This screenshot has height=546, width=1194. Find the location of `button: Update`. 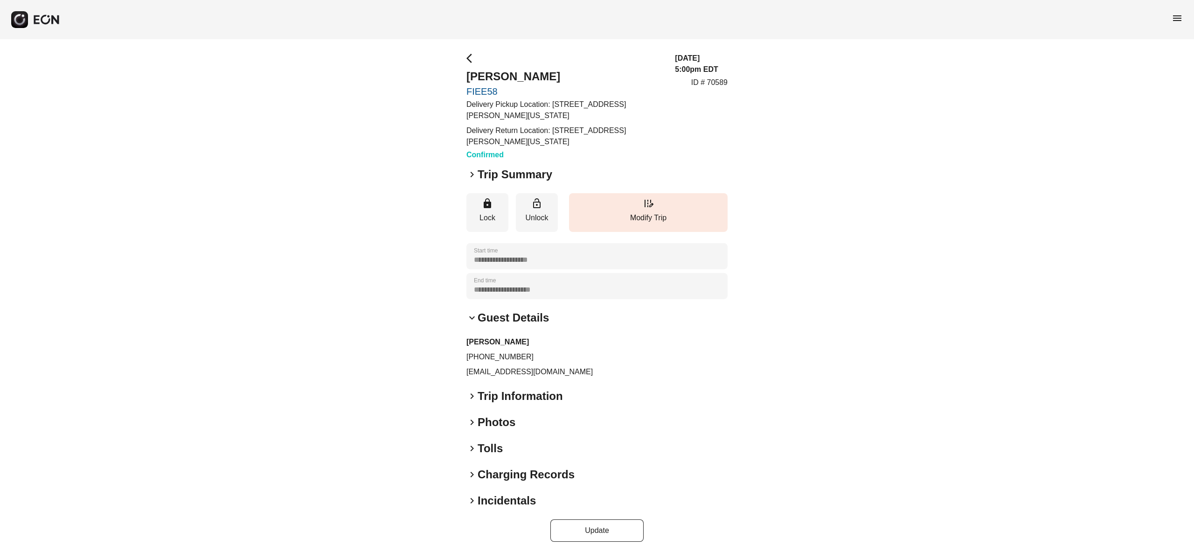

button: Update is located at coordinates (597, 530).